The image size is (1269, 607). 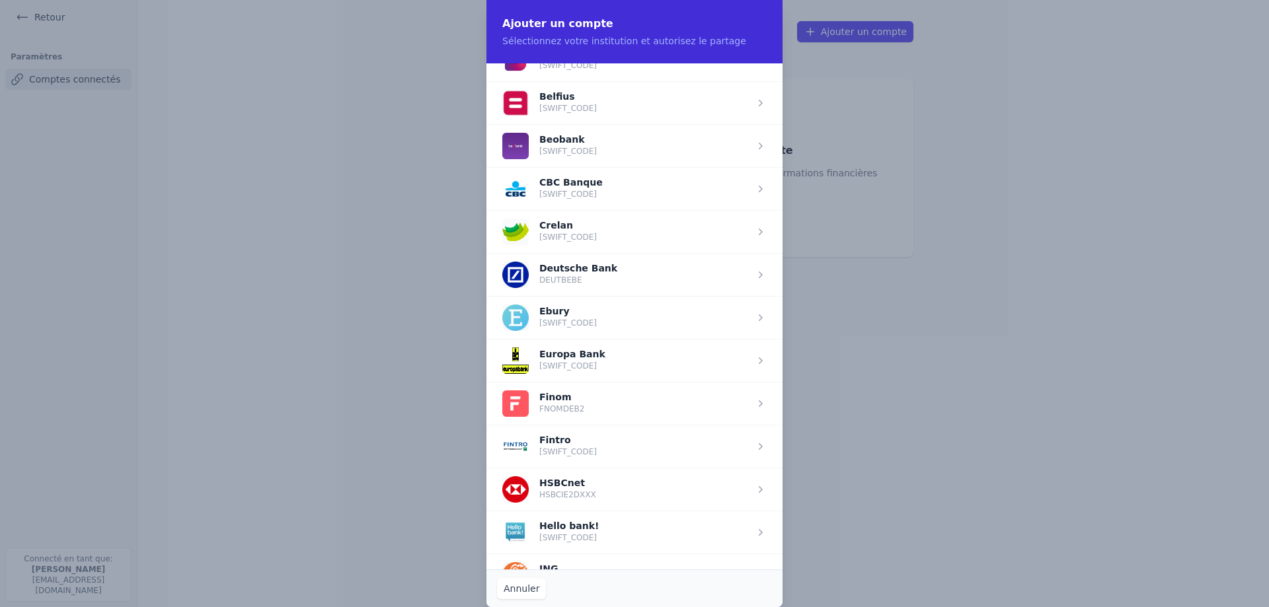 I want to click on button: Deutsche Bank DEUTBEBE, so click(x=560, y=275).